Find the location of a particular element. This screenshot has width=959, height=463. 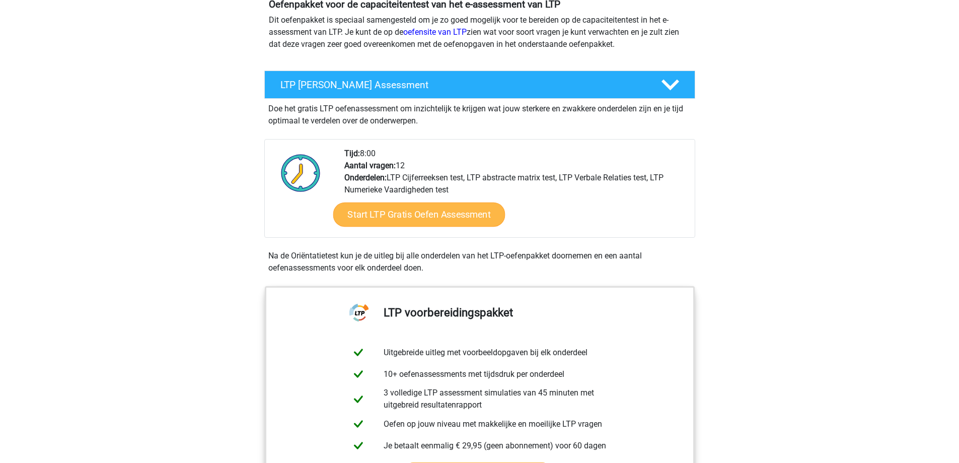

div: 8:00 12 LTP Cijferreeksen test, LTP abstracte matrix test, LTP Verbale Relaties test, LTP Numerie... is located at coordinates (516, 192).